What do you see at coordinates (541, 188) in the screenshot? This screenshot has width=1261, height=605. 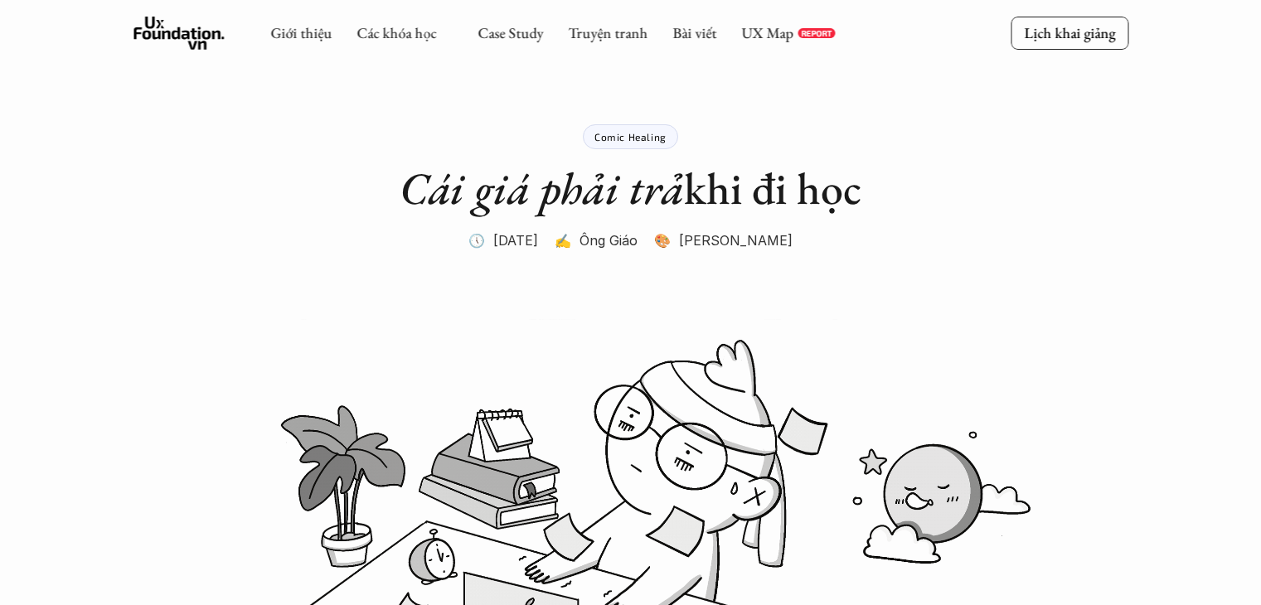 I see `em: Cái giá phải trả` at bounding box center [541, 188].